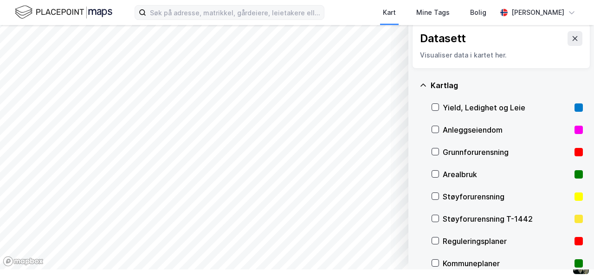 This screenshot has height=275, width=594. What do you see at coordinates (507, 197) in the screenshot?
I see `div: Støyforurensning` at bounding box center [507, 197].